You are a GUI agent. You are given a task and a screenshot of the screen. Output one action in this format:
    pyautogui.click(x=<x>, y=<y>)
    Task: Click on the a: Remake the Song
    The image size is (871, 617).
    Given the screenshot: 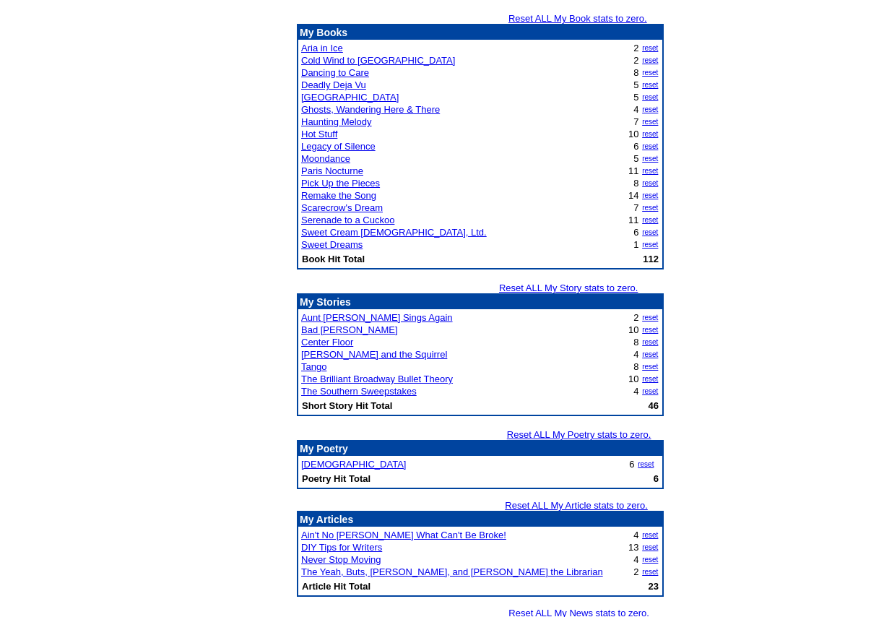 What is the action you would take?
    pyautogui.click(x=339, y=195)
    